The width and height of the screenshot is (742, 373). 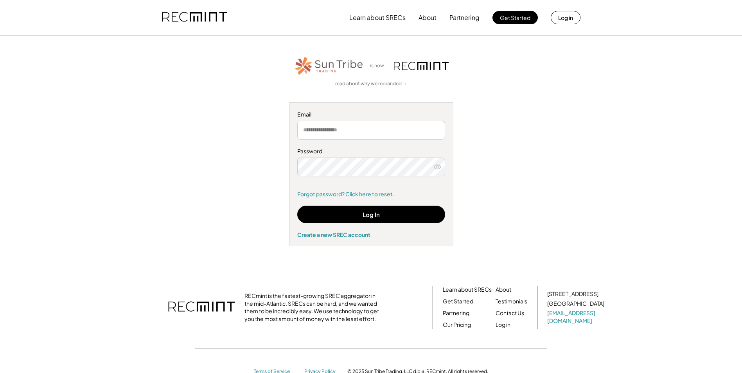 I want to click on a: Testimonials, so click(x=511, y=302).